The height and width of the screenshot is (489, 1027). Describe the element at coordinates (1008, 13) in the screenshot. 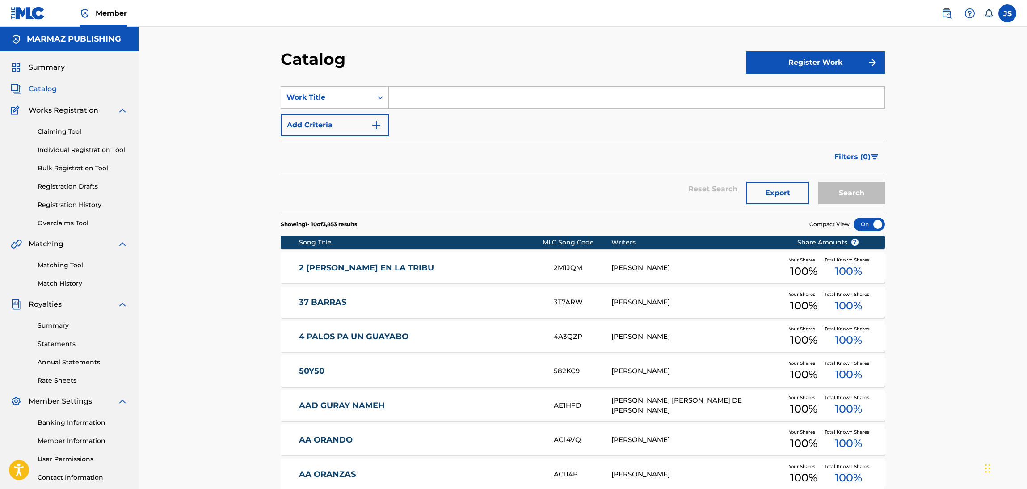

I see `div: User Menu` at that location.